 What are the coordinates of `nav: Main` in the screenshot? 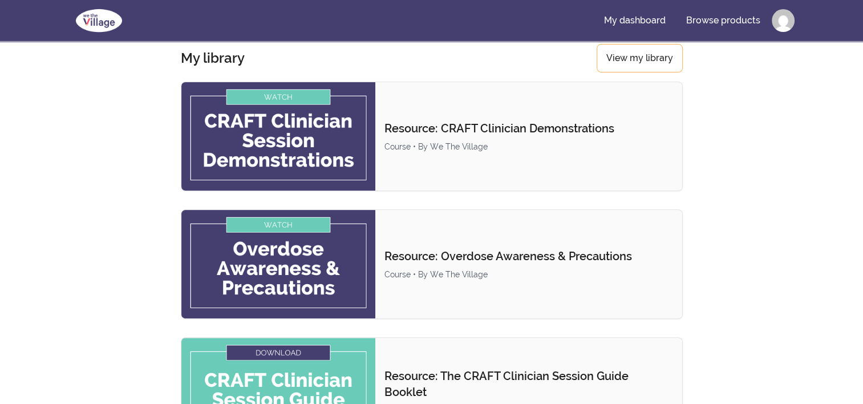 It's located at (695, 21).